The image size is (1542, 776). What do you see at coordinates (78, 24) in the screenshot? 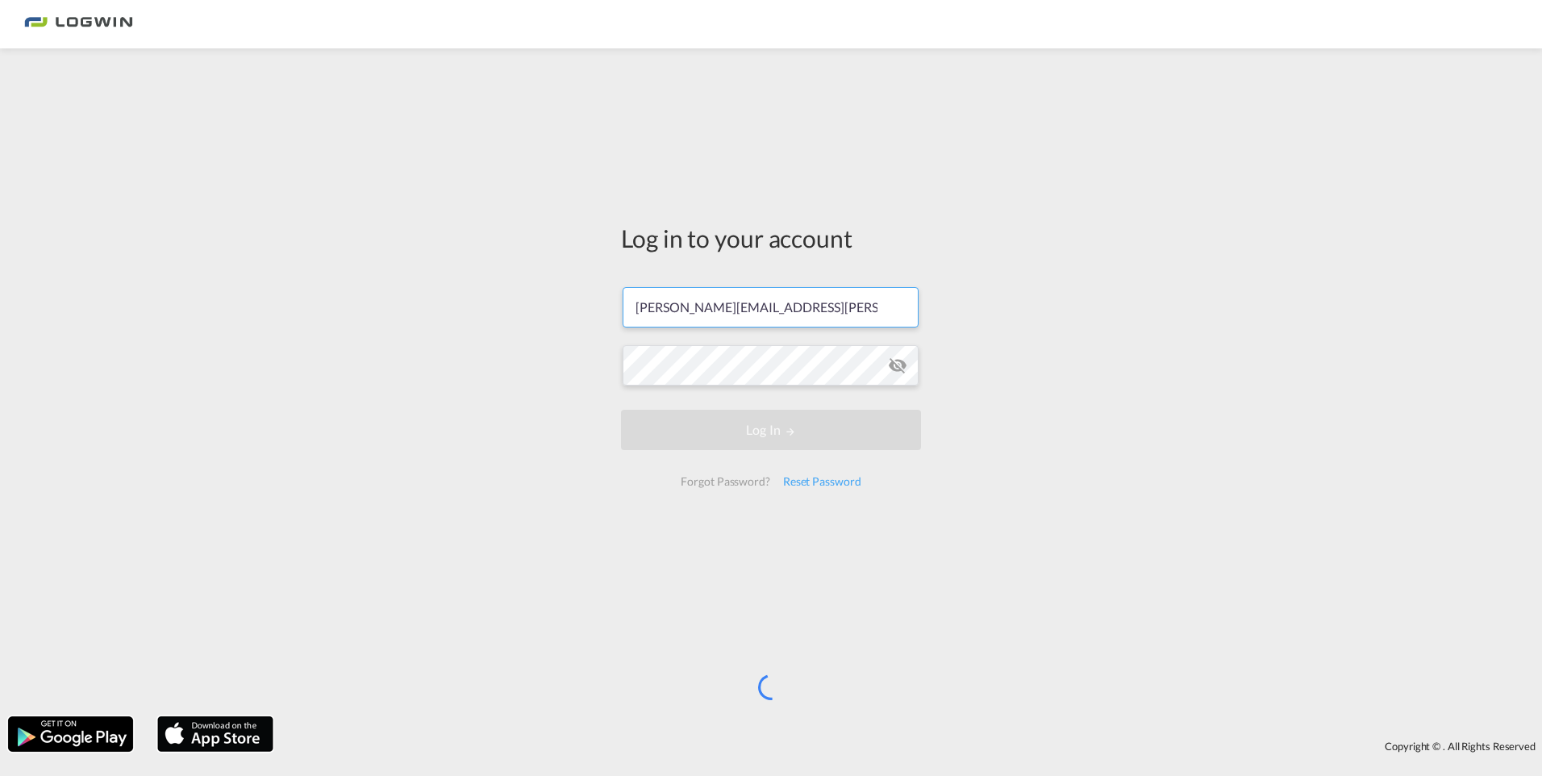
I see `img: bc73a0e0d8c111efacd525e4c8ad7d32.png` at bounding box center [78, 24].